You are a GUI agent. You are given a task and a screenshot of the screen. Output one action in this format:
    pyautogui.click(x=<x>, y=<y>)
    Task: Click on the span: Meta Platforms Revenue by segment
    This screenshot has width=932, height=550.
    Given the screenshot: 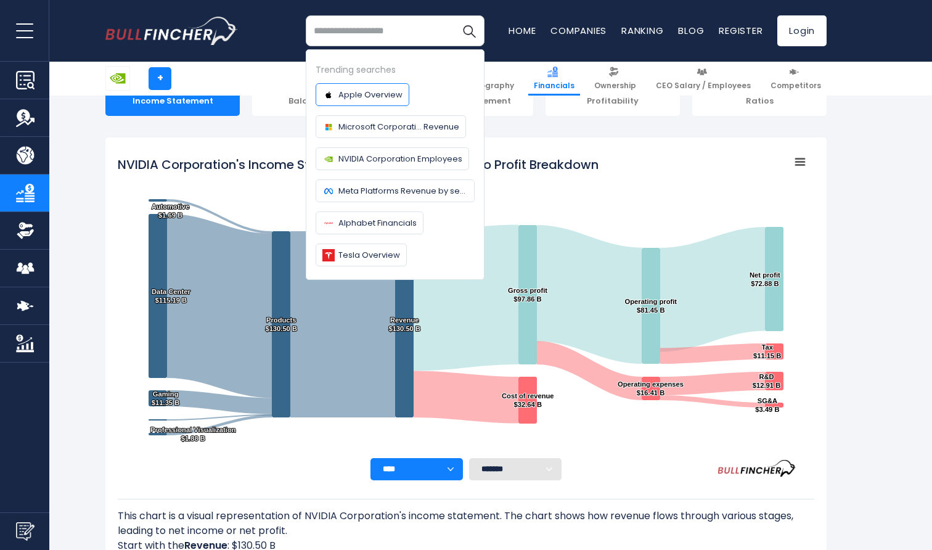 What is the action you would take?
    pyautogui.click(x=403, y=191)
    